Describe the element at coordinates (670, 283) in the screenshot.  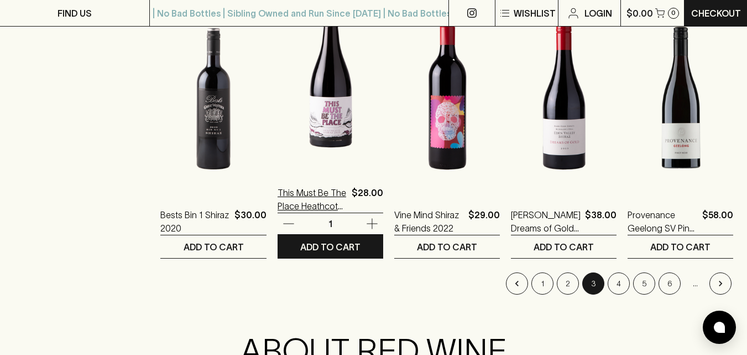
I see `button: Go to page 6` at that location.